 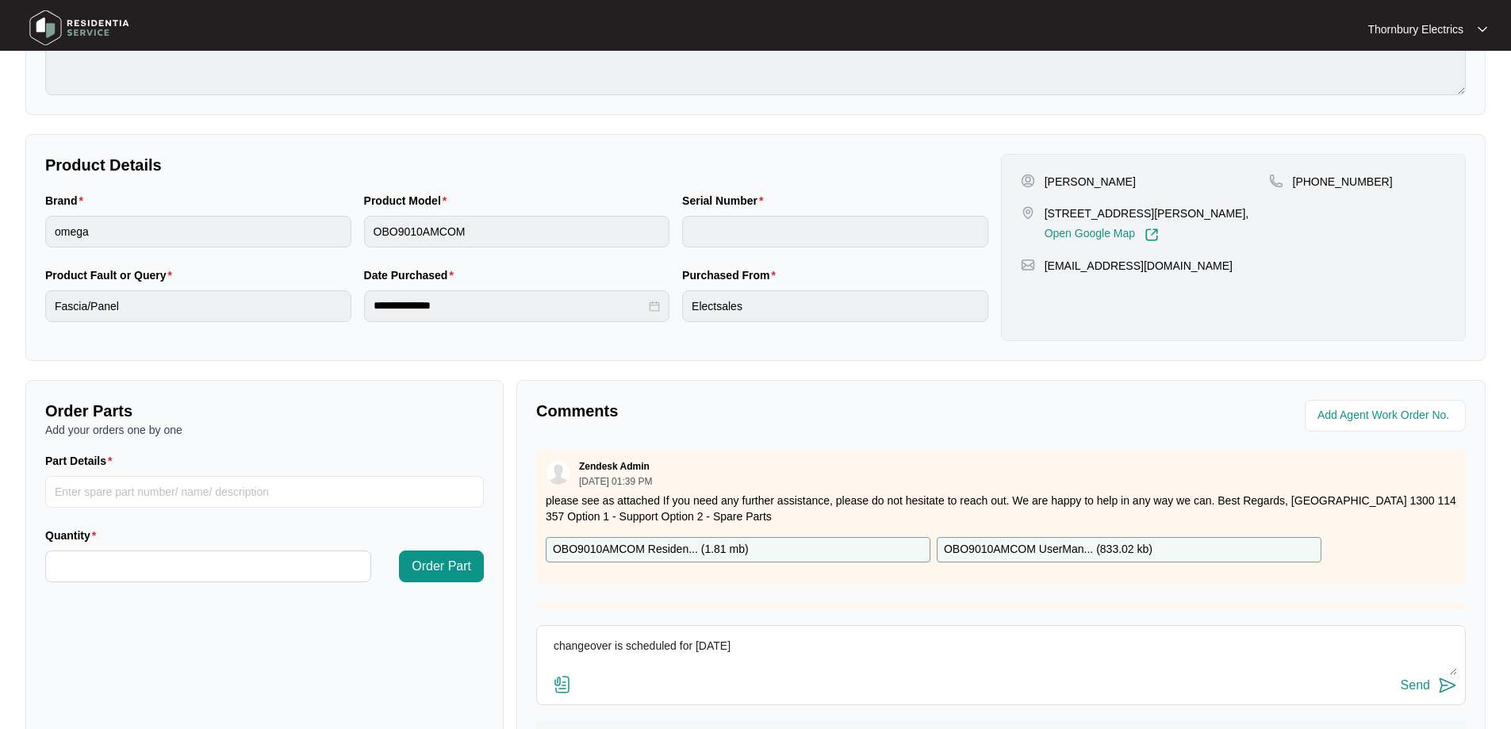 What do you see at coordinates (67, 201) in the screenshot?
I see `label: Brand` at bounding box center [67, 201].